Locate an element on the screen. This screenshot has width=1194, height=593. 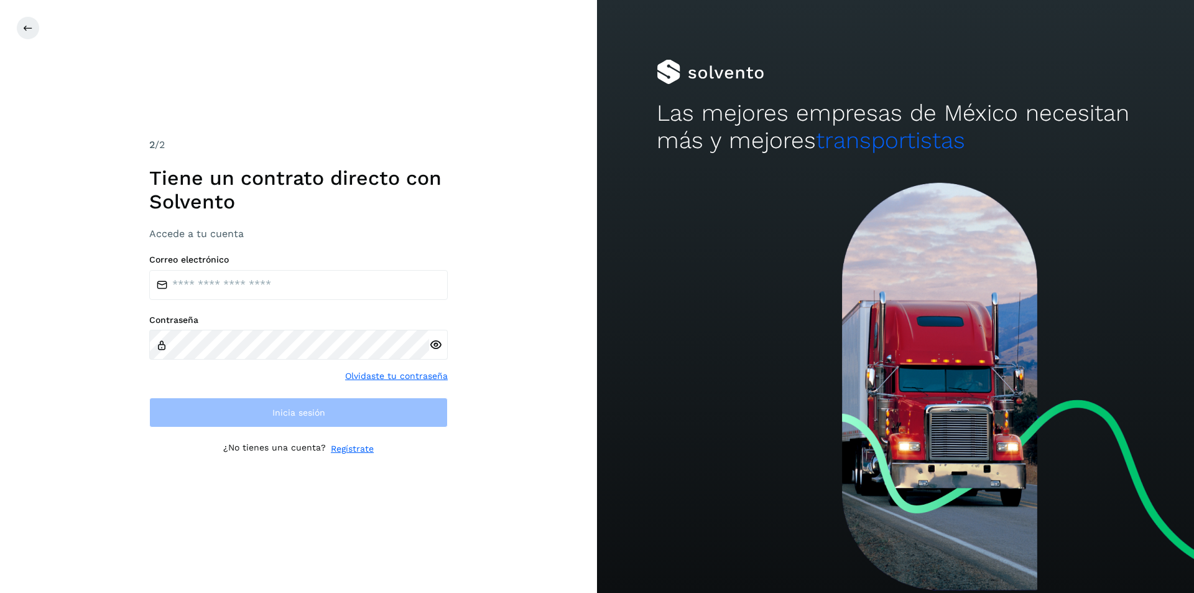
span: Inicia sesión is located at coordinates (299, 412).